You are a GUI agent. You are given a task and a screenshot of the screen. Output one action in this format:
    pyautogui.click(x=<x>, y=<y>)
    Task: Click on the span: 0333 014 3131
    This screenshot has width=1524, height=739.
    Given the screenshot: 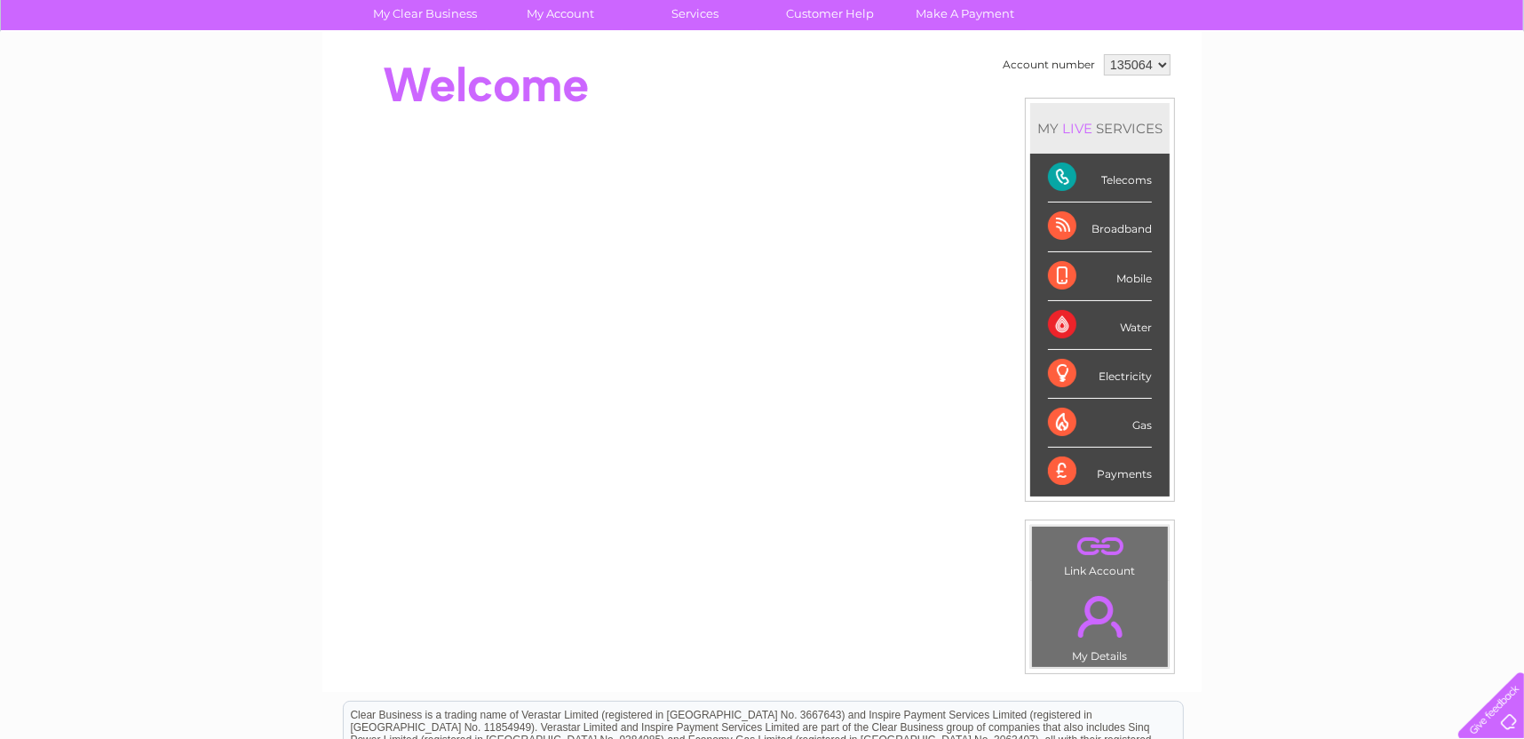 What is the action you would take?
    pyautogui.click(x=1251, y=20)
    